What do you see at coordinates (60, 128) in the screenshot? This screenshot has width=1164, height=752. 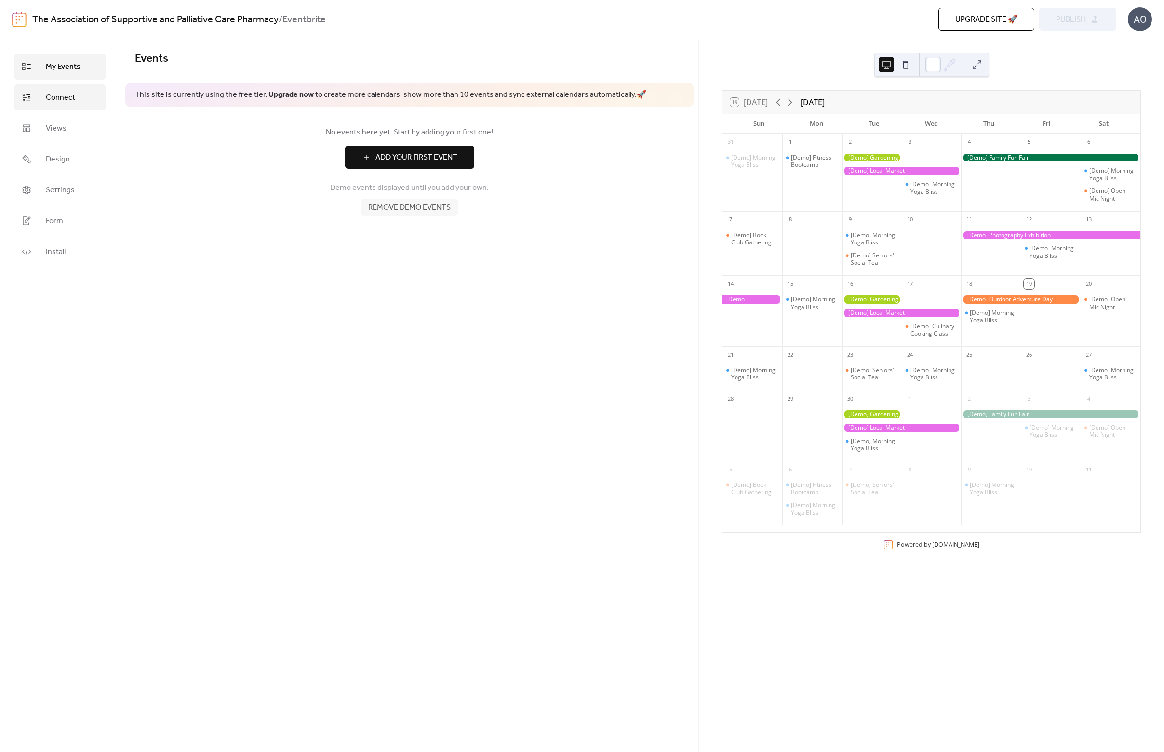 I see `a: Views` at bounding box center [60, 128].